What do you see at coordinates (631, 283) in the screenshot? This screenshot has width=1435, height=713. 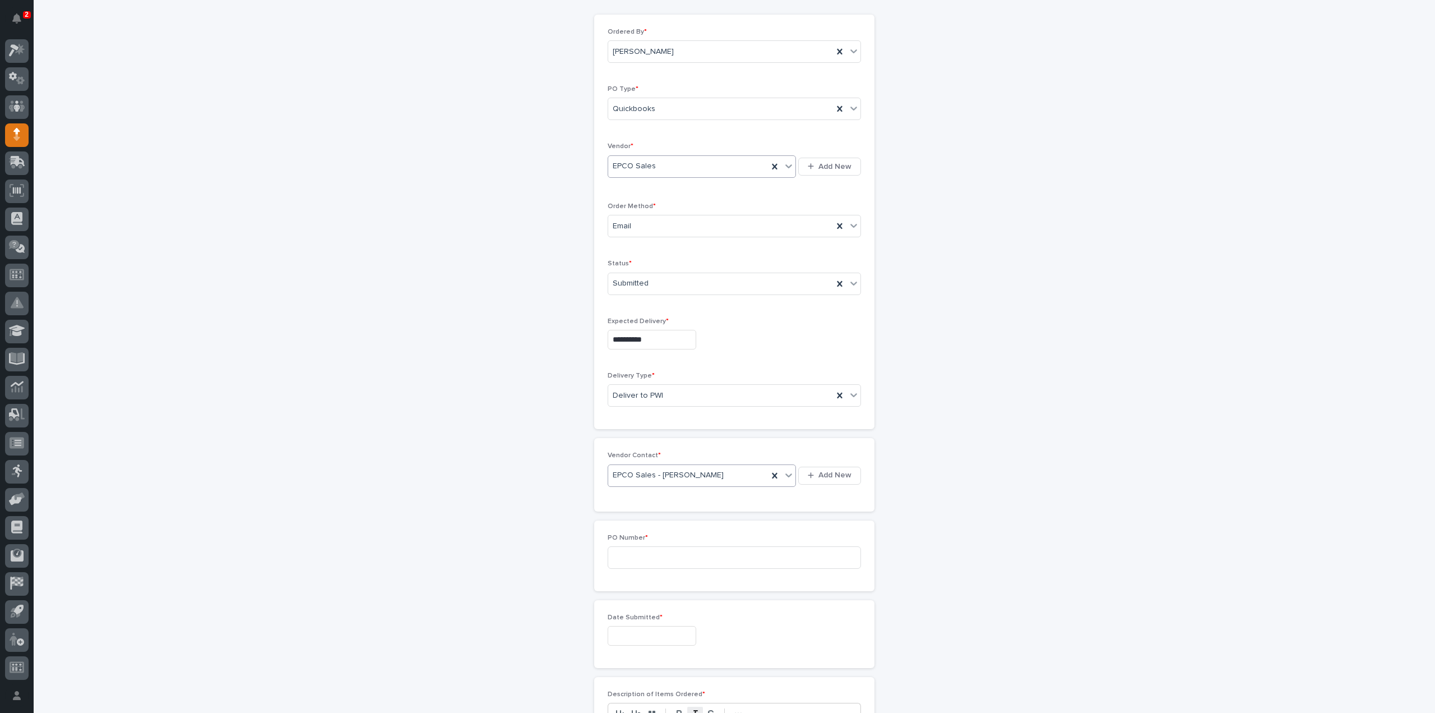 I see `span: Submitted` at bounding box center [631, 283].